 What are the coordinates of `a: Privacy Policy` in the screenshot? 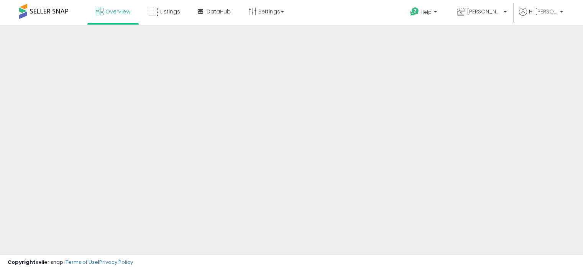 It's located at (116, 262).